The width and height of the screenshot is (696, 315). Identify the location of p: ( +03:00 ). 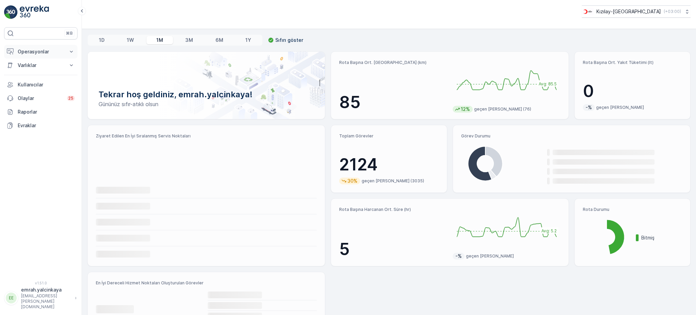
(672, 12).